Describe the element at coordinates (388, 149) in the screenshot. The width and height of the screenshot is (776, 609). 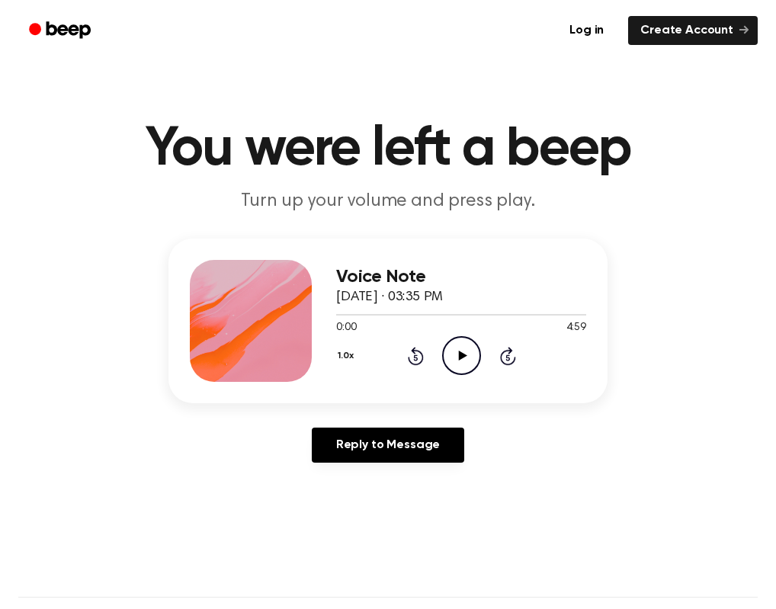
I see `h1: You were left a beep` at that location.